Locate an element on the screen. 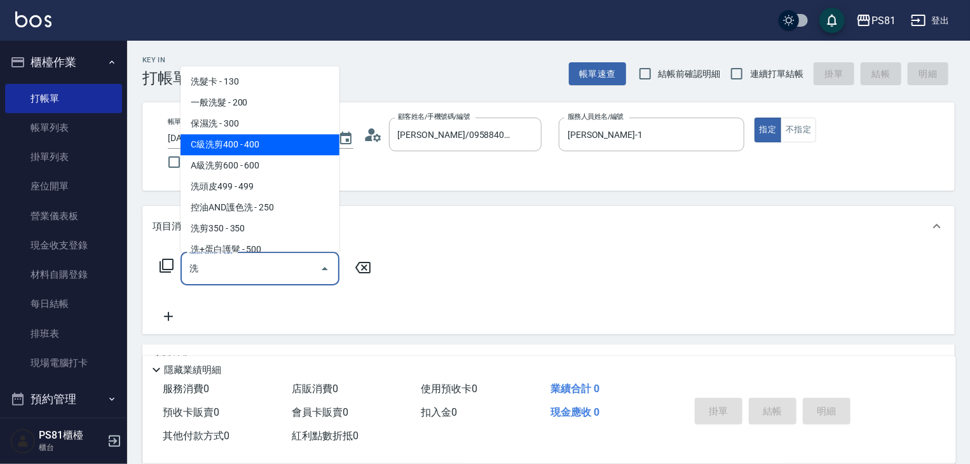 The width and height of the screenshot is (970, 464). a: 營業儀表板 is located at coordinates (64, 216).